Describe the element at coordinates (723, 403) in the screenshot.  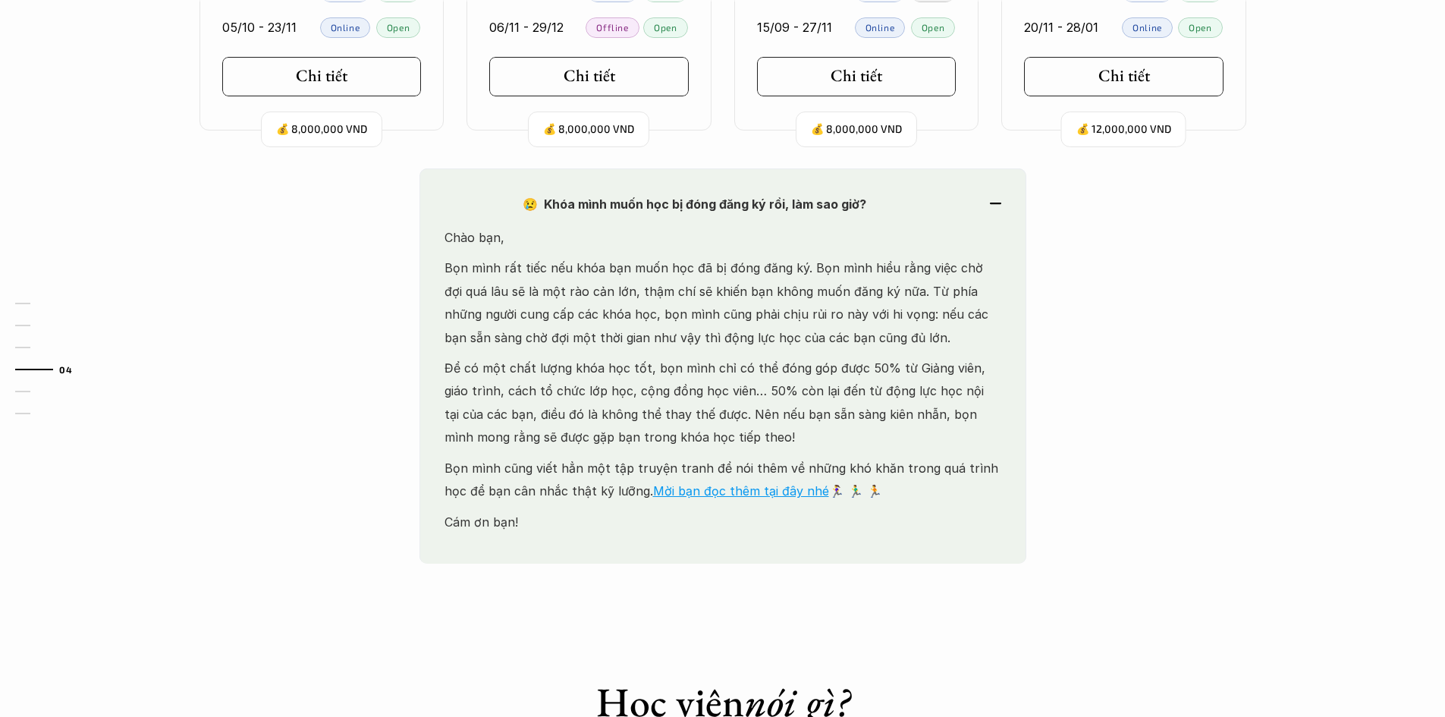
I see `p: Để có một chất lượng khóa học tốt, bọn mình chỉ có thể đóng góp được 50% từ Giảng viên, giáo trìn...` at that location.